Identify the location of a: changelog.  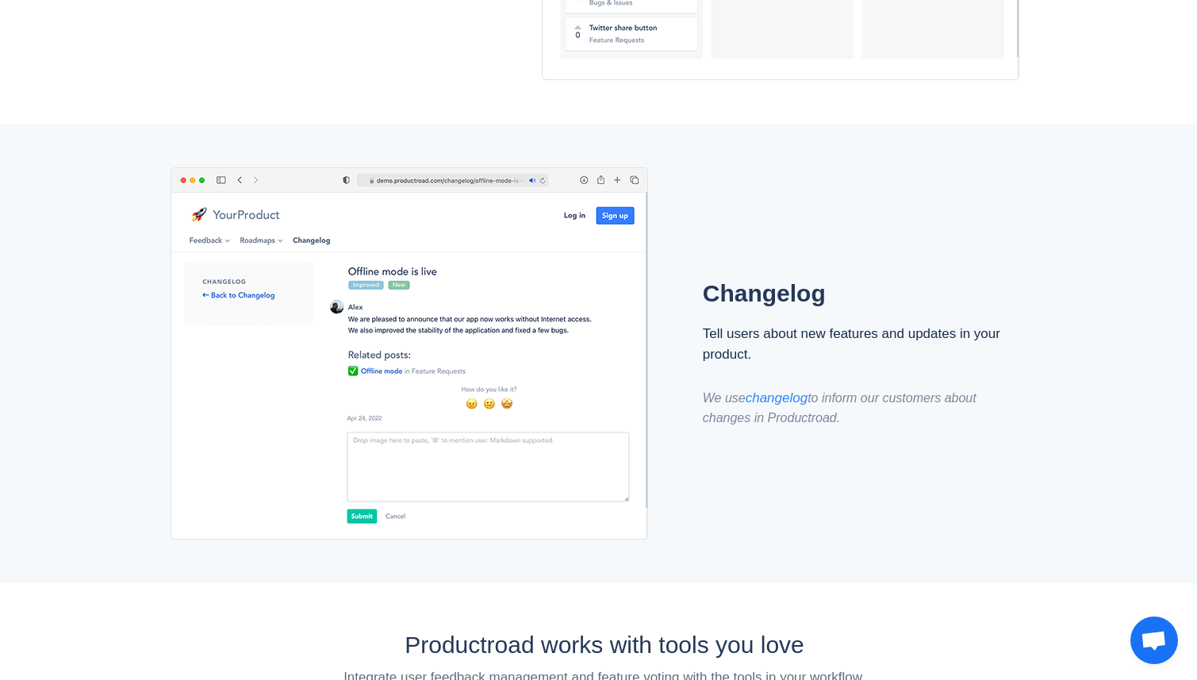
(777, 398).